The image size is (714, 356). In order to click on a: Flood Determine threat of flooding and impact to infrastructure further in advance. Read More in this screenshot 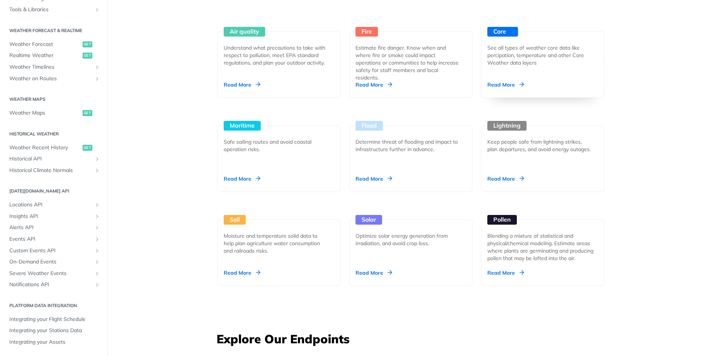, I will do `click(411, 145)`.